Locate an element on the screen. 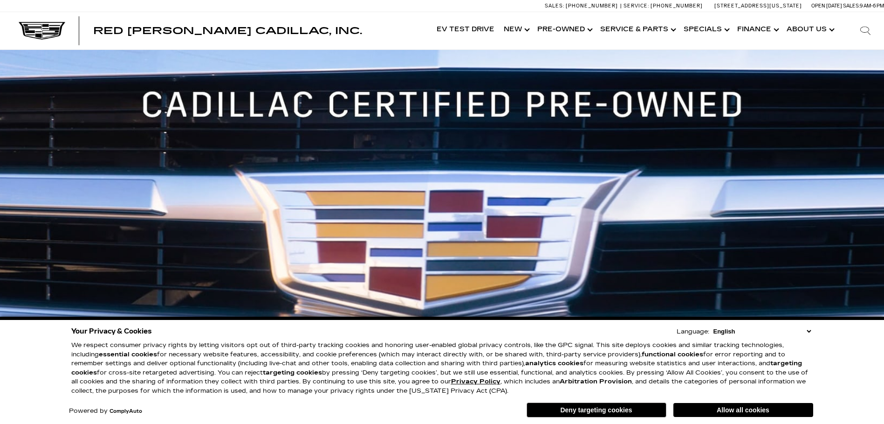 This screenshot has width=884, height=424. u: Privacy Policy is located at coordinates (476, 381).